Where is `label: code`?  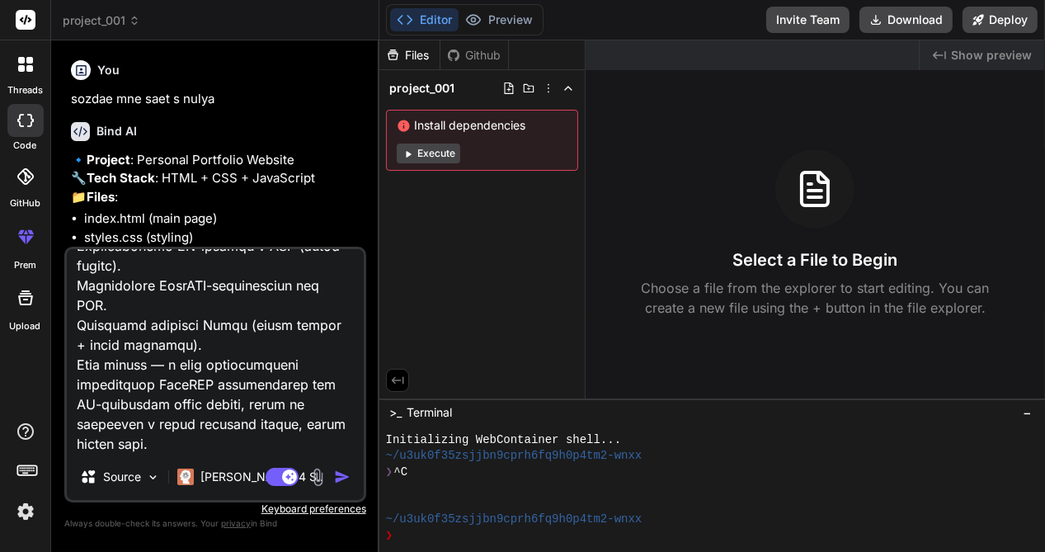
label: code is located at coordinates (26, 145).